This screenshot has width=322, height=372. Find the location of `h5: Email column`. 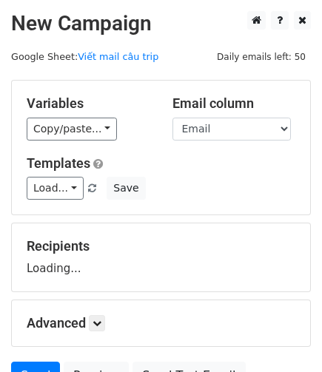

h5: Email column is located at coordinates (234, 103).